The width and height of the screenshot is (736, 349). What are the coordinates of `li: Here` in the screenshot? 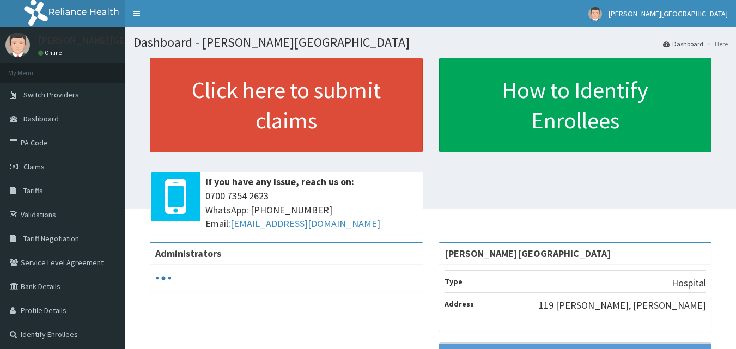 It's located at (716, 44).